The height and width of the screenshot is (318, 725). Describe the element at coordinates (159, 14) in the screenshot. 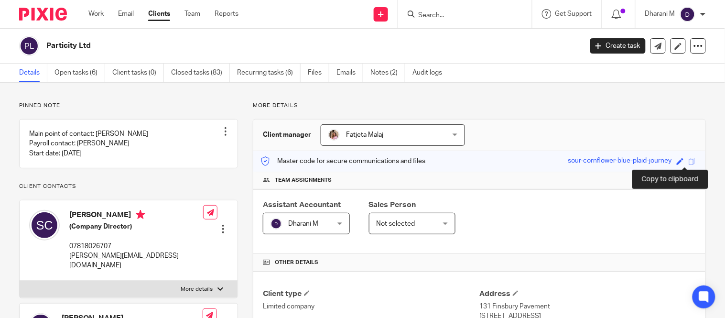

I see `a: Clients` at that location.